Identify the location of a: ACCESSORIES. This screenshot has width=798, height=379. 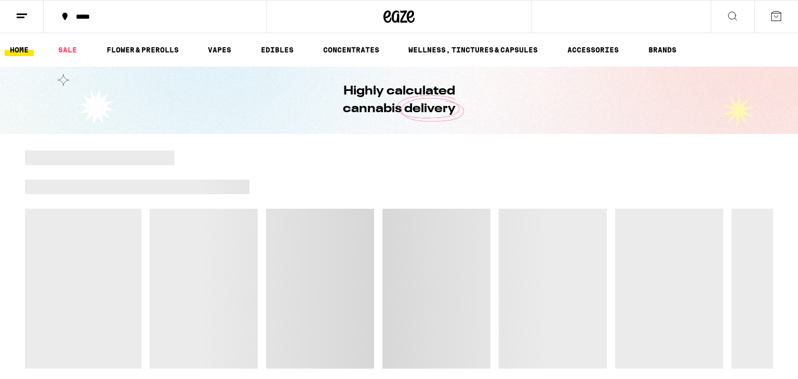
(593, 50).